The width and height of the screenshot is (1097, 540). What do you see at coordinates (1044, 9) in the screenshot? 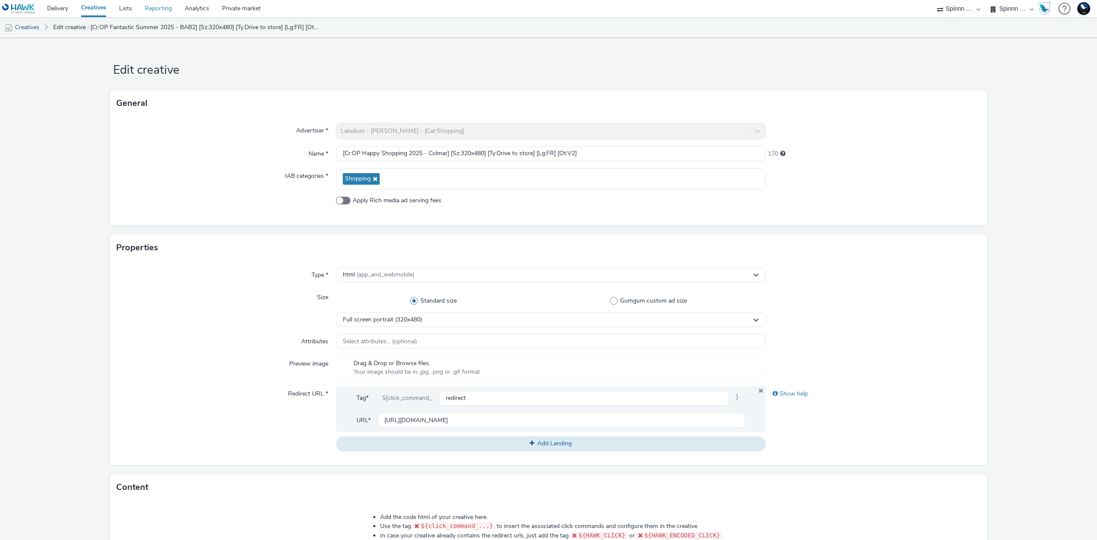
I see `img: Hawk Academy` at bounding box center [1044, 9].